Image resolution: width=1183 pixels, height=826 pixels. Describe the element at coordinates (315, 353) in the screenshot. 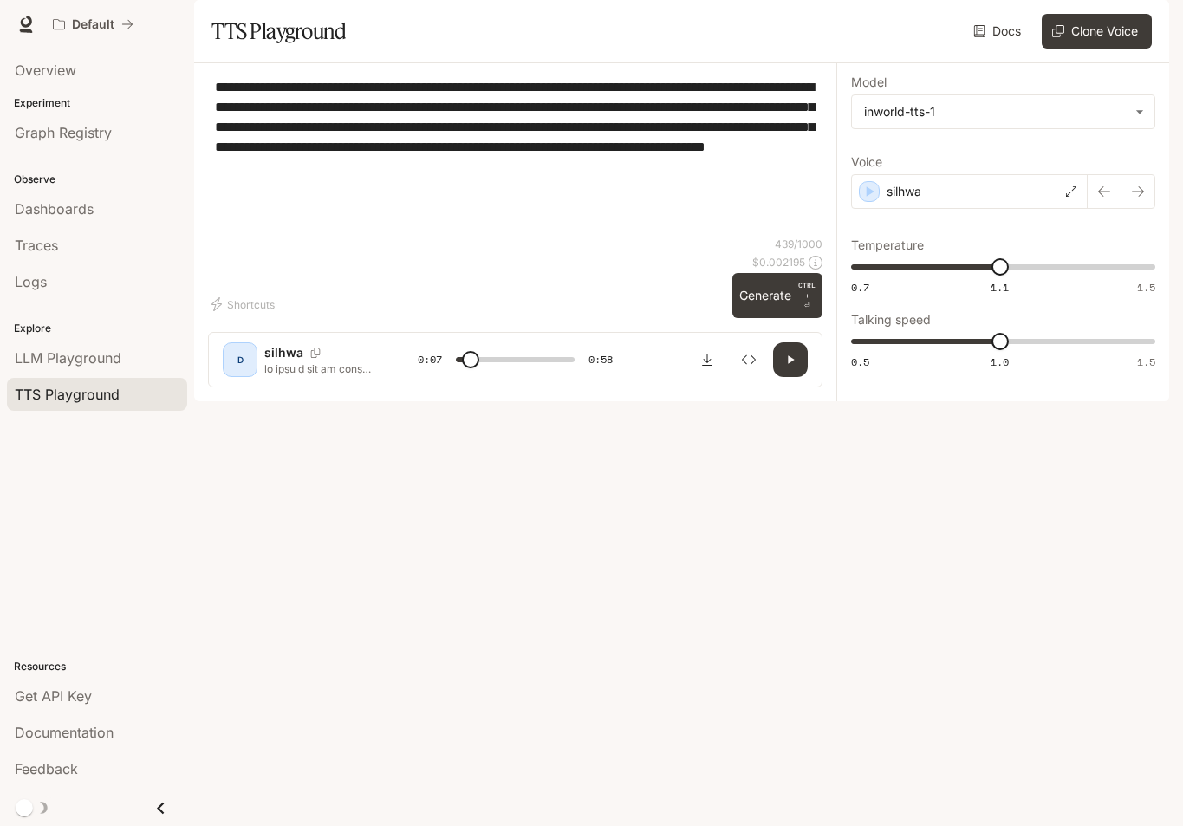

I see `button: Copy Voice ID` at that location.